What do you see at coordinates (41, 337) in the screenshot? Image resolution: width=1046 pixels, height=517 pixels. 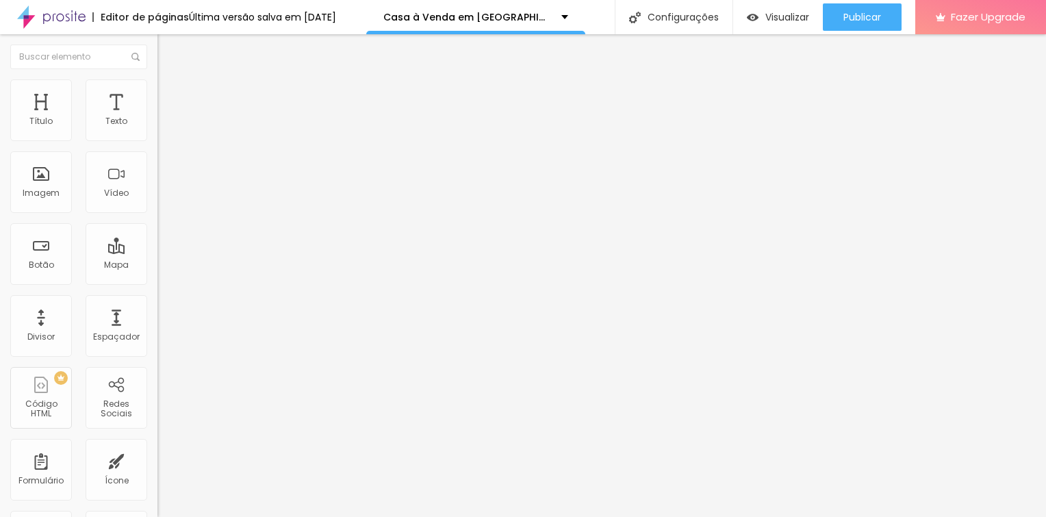 I see `div: Divisor` at bounding box center [41, 337].